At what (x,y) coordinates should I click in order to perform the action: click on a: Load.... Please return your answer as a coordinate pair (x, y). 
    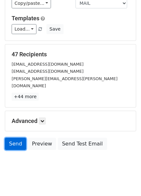
    Looking at the image, I should click on (24, 29).